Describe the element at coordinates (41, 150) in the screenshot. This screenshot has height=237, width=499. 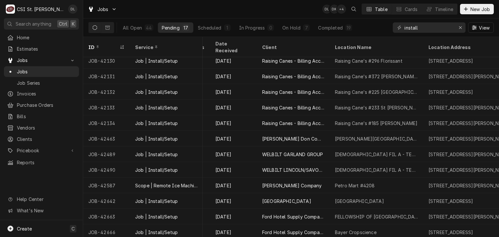
I see `span: Pricebook` at that location.